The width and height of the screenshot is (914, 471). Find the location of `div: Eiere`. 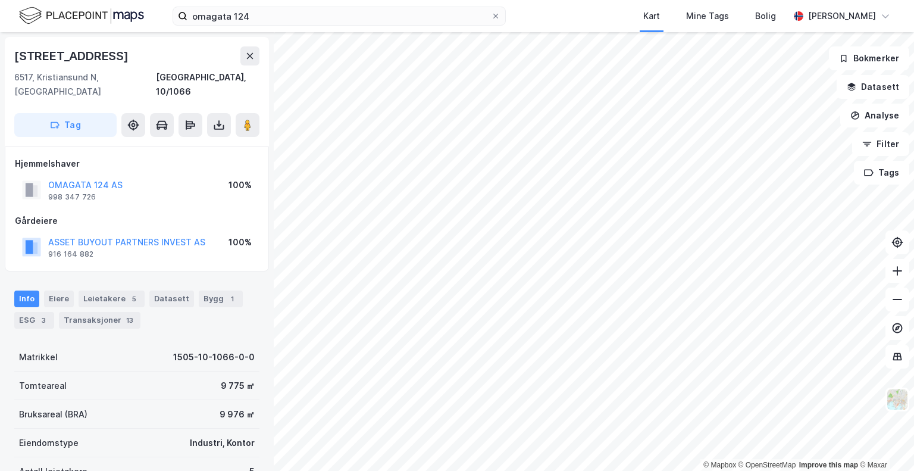

div: Eiere is located at coordinates (59, 299).